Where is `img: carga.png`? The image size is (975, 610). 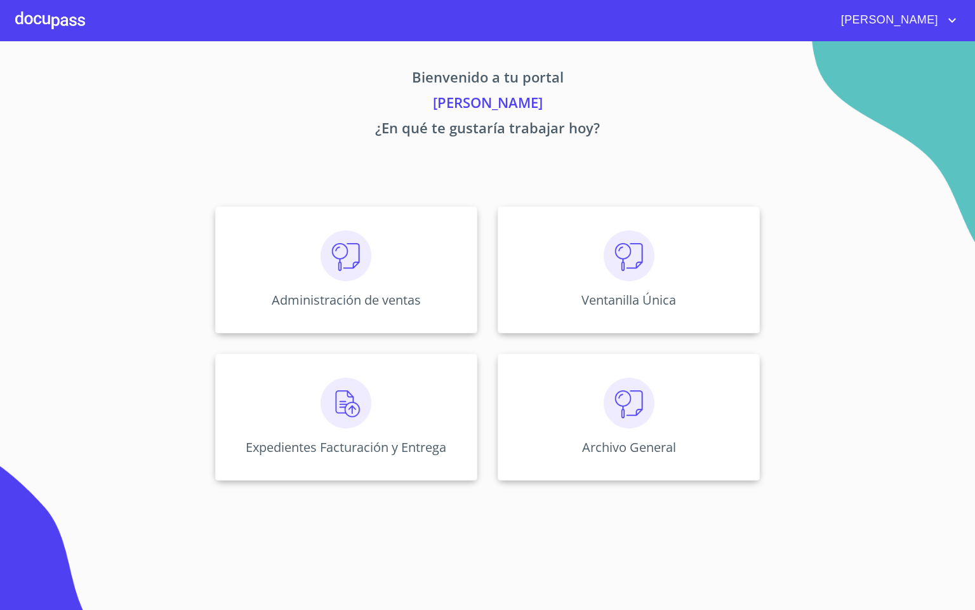 img: carga.png is located at coordinates (346, 403).